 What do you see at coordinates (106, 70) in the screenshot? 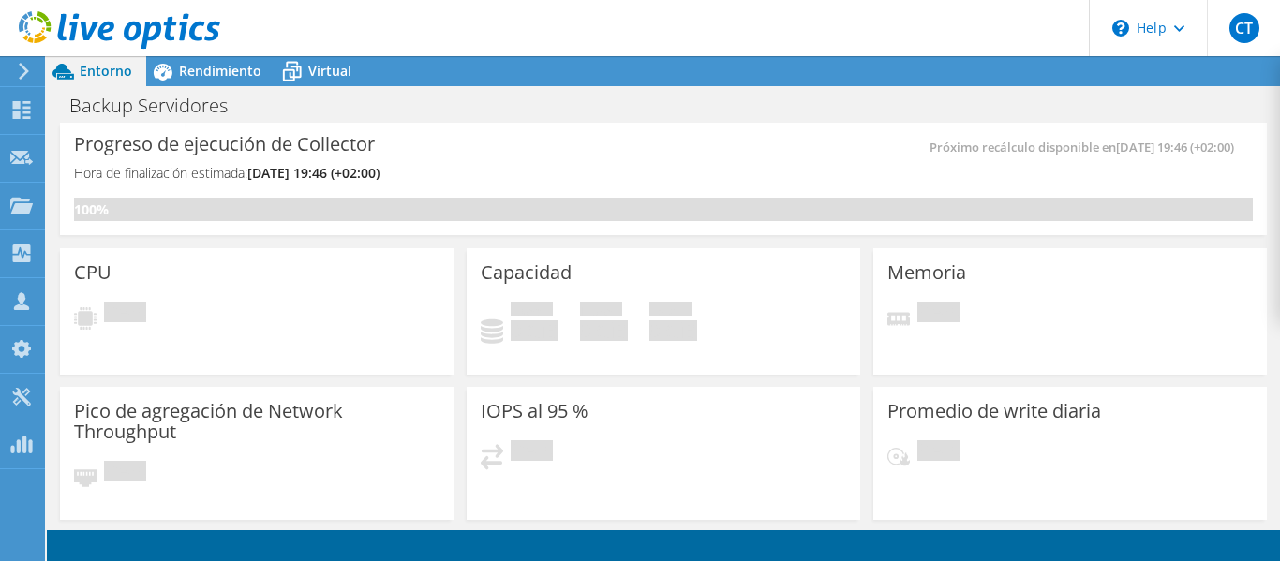
I see `span: Entorno` at bounding box center [106, 70].